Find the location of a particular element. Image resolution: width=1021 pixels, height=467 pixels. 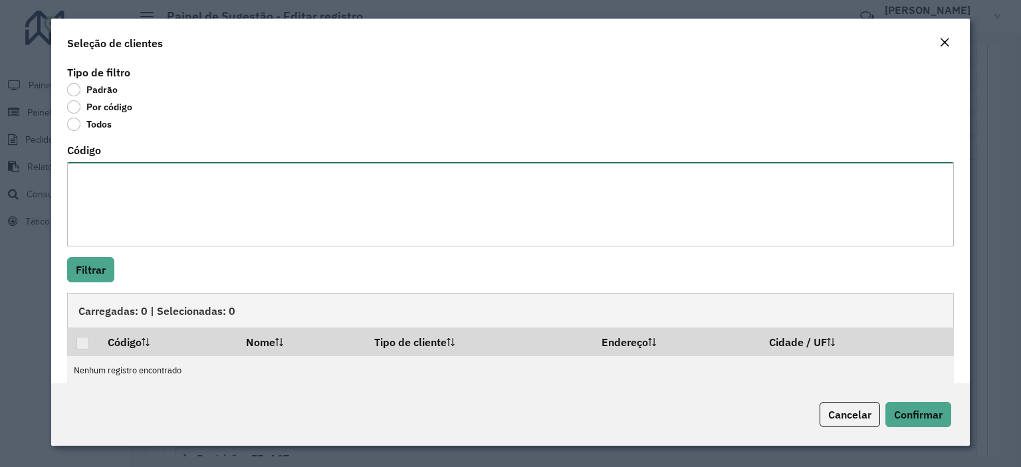

button: Filtrar is located at coordinates (90, 270).